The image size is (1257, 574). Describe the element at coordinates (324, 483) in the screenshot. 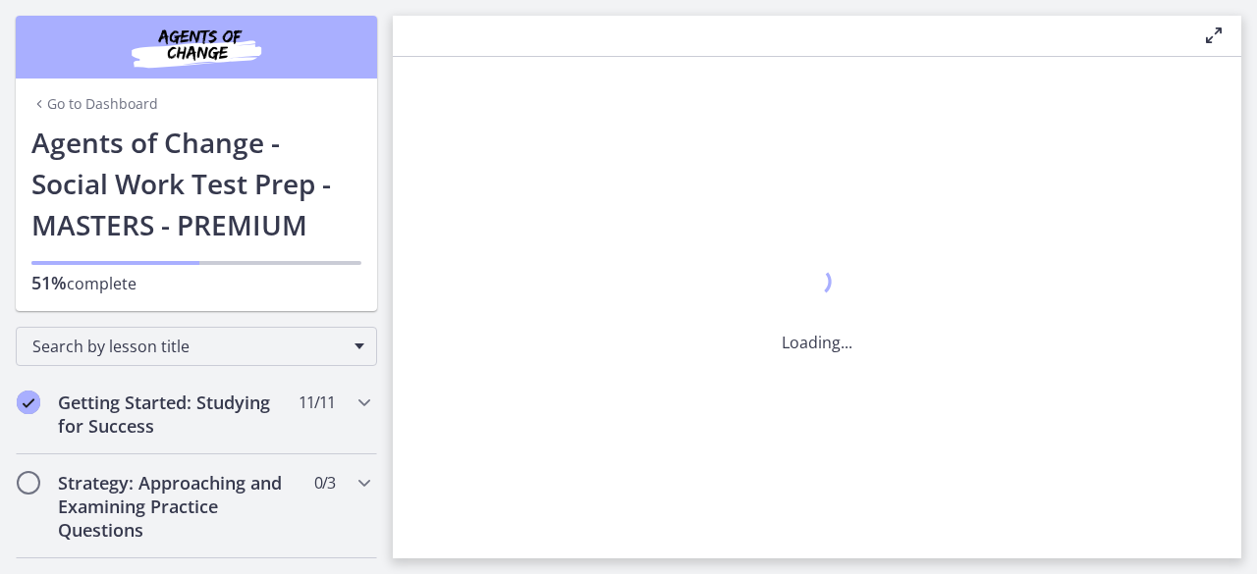

I see `span: 0 / 3` at that location.